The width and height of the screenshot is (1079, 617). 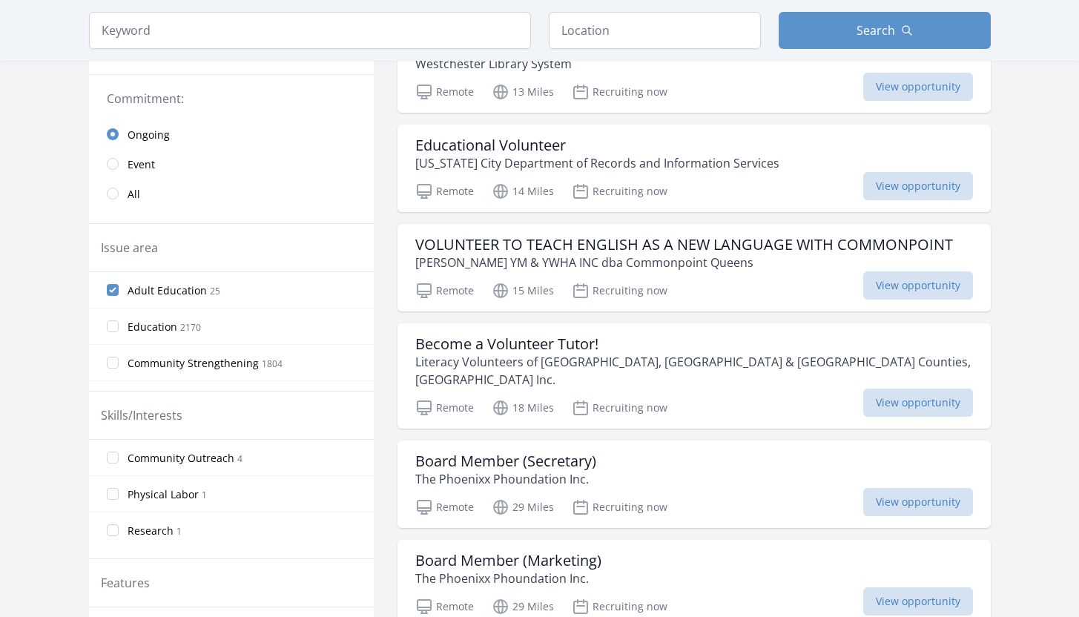 I want to click on span: Education, so click(x=152, y=327).